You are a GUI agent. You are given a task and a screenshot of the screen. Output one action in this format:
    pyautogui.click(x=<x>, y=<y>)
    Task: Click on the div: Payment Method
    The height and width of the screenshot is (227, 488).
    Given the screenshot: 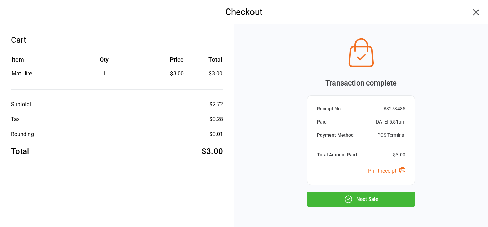 What is the action you would take?
    pyautogui.click(x=335, y=135)
    